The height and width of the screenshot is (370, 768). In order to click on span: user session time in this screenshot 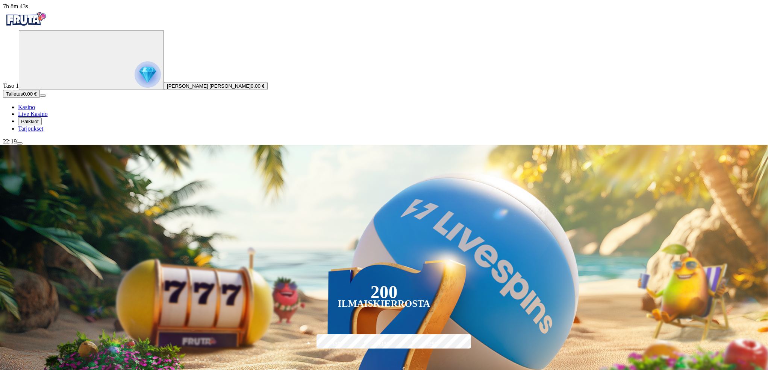, I will do `click(15, 6)`.